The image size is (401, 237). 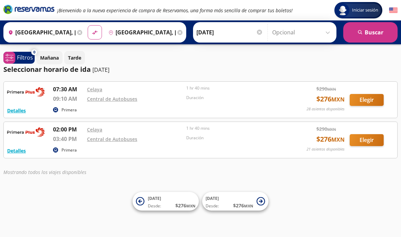 What do you see at coordinates (175, 10) in the screenshot?
I see `em: ¡Bienvenido a la nueva experiencia de compra de Reservamos, una forma más sencilla de comprar tus...` at bounding box center [175, 10].